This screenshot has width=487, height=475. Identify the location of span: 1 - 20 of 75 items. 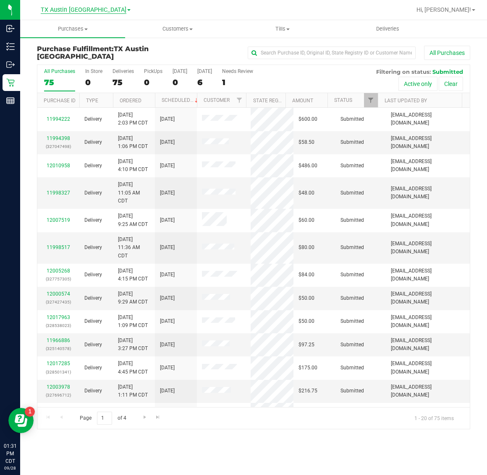
(434, 418).